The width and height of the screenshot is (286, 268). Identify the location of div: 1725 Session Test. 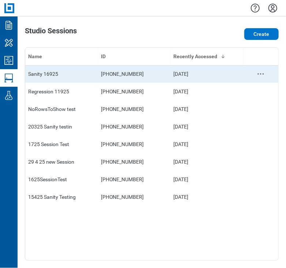
(61, 144).